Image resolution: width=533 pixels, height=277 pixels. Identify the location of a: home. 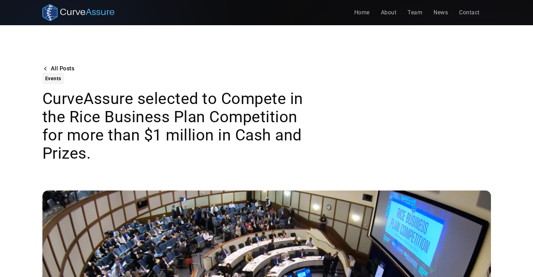
(78, 13).